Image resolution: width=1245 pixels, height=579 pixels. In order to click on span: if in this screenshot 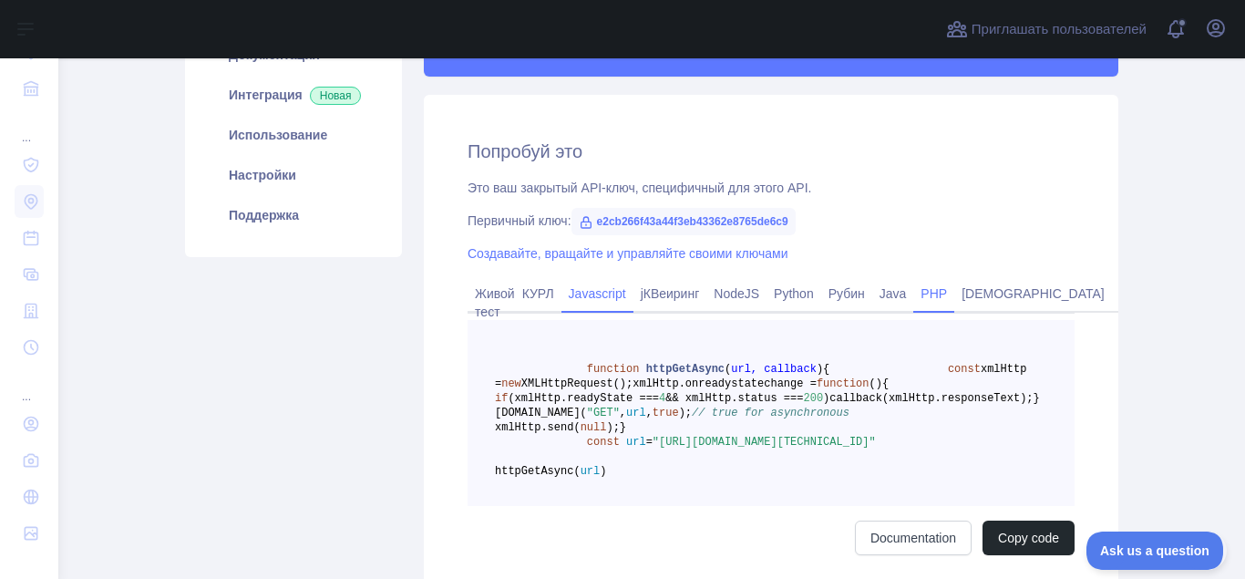, I will do `click(501, 398)`.